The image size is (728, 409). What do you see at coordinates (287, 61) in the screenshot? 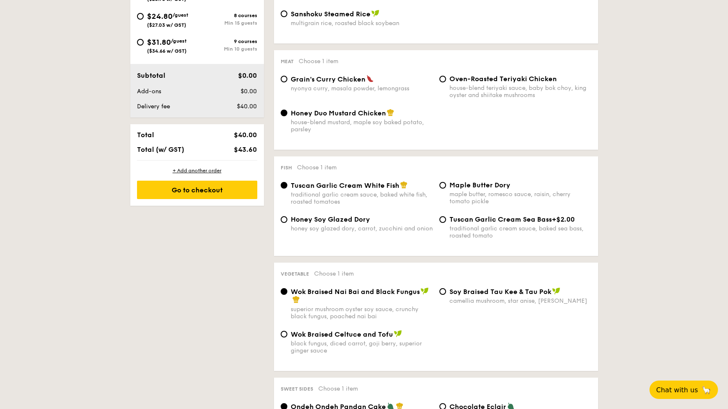
I see `span: Meat` at bounding box center [287, 61].